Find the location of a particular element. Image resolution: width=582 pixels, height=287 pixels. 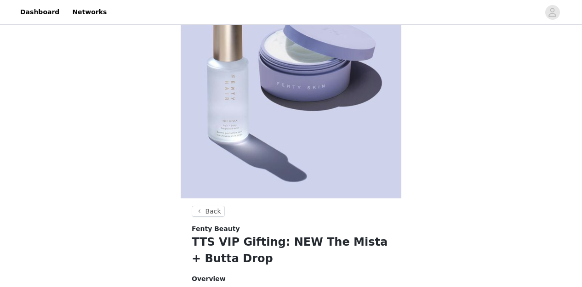

span: Fenty Beauty is located at coordinates (215, 229).